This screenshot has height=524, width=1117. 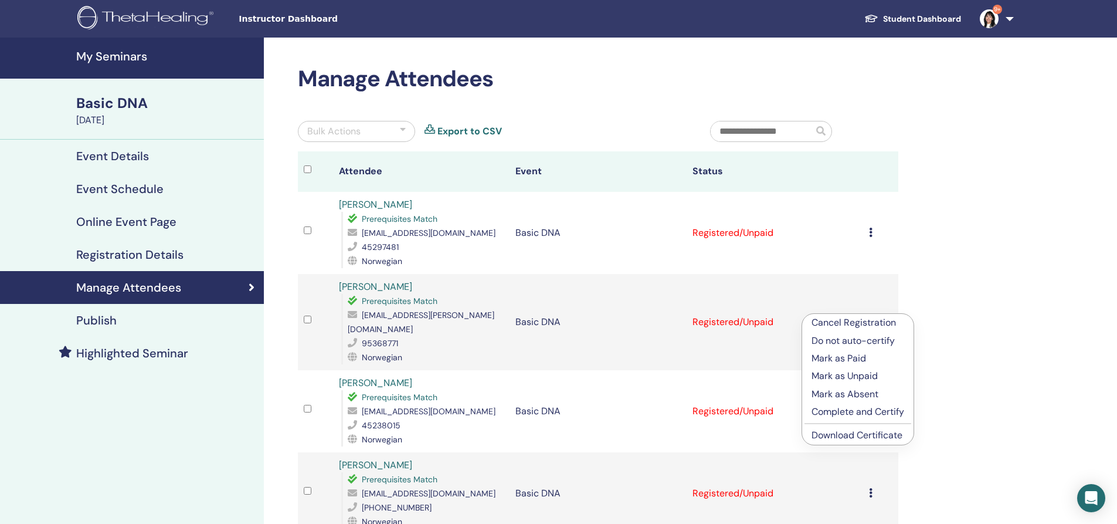 I want to click on span: 95368771, so click(x=380, y=343).